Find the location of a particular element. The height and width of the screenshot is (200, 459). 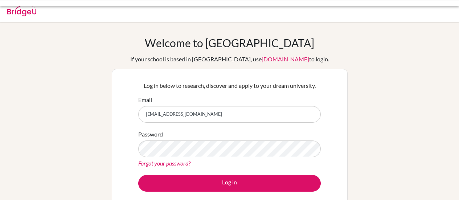

label: Email is located at coordinates (145, 100).